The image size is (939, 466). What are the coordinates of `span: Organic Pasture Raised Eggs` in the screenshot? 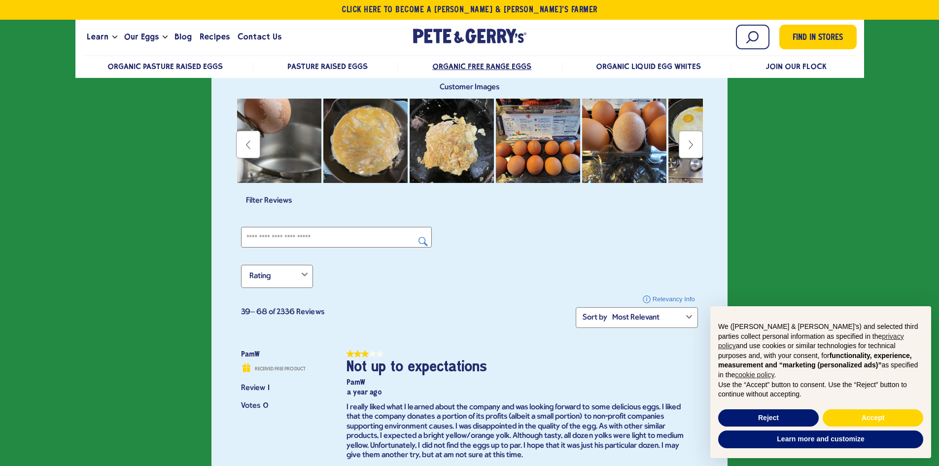 It's located at (165, 66).